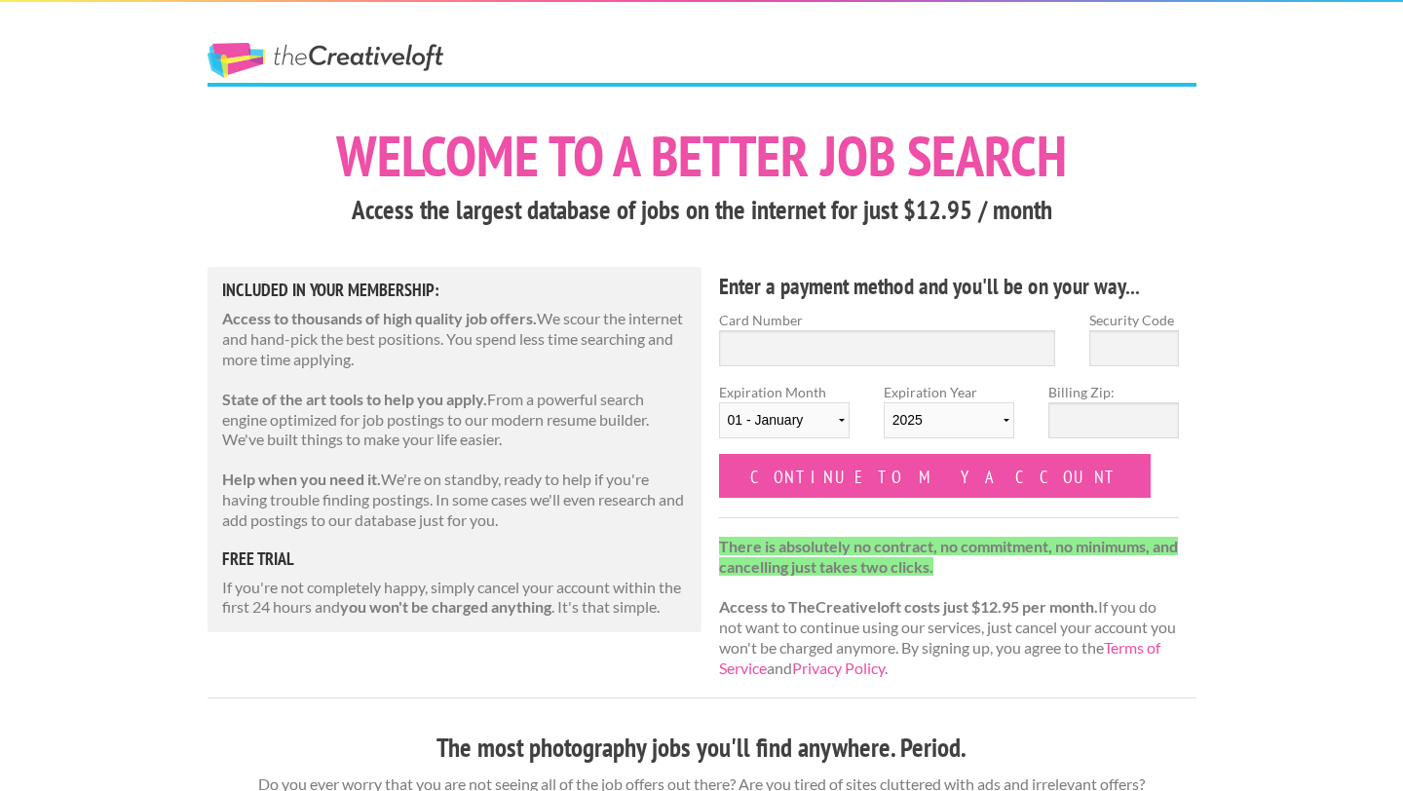 The height and width of the screenshot is (791, 1403). Describe the element at coordinates (838, 667) in the screenshot. I see `a: Privacy Policy` at that location.